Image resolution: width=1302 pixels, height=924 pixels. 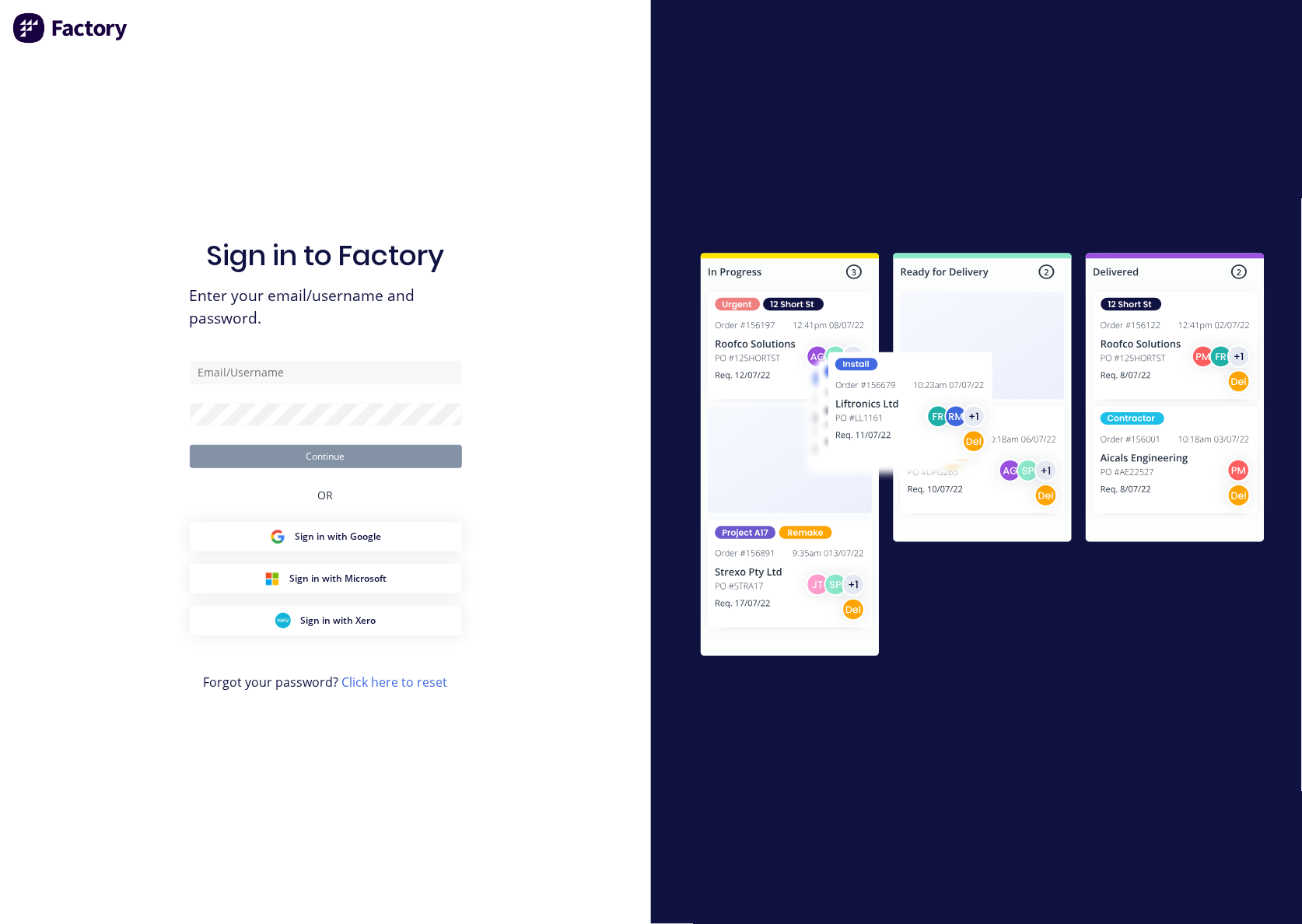 What do you see at coordinates (338, 621) in the screenshot?
I see `span: Sign in with Xero` at bounding box center [338, 621].